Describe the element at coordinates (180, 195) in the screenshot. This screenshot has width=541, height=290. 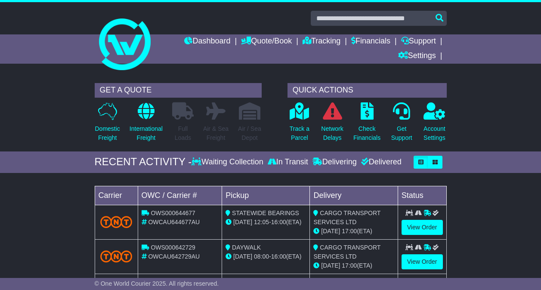
I see `td: OWC / Carrier #` at that location.